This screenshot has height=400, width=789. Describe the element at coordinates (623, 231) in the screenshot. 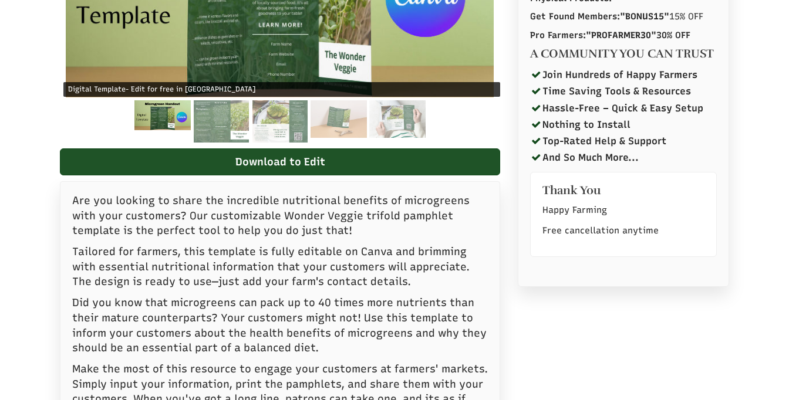

I see `p: Free cancellation anytime` at that location.